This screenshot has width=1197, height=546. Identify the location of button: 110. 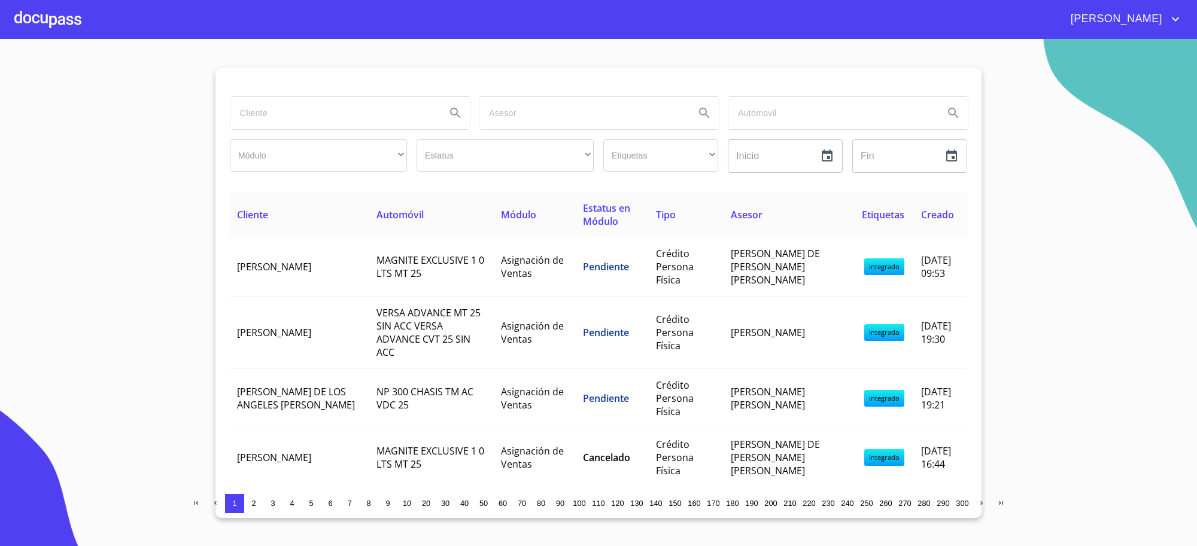
(598, 504).